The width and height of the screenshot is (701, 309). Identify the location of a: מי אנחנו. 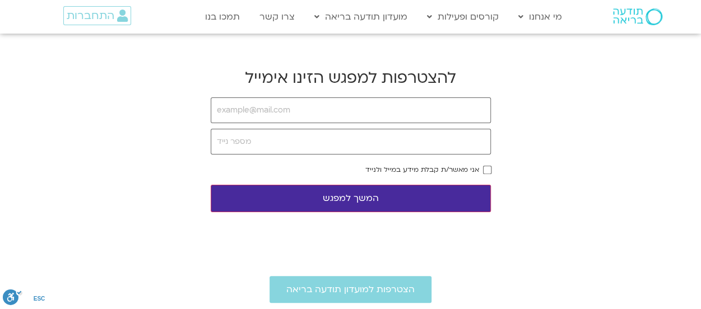
(540, 17).